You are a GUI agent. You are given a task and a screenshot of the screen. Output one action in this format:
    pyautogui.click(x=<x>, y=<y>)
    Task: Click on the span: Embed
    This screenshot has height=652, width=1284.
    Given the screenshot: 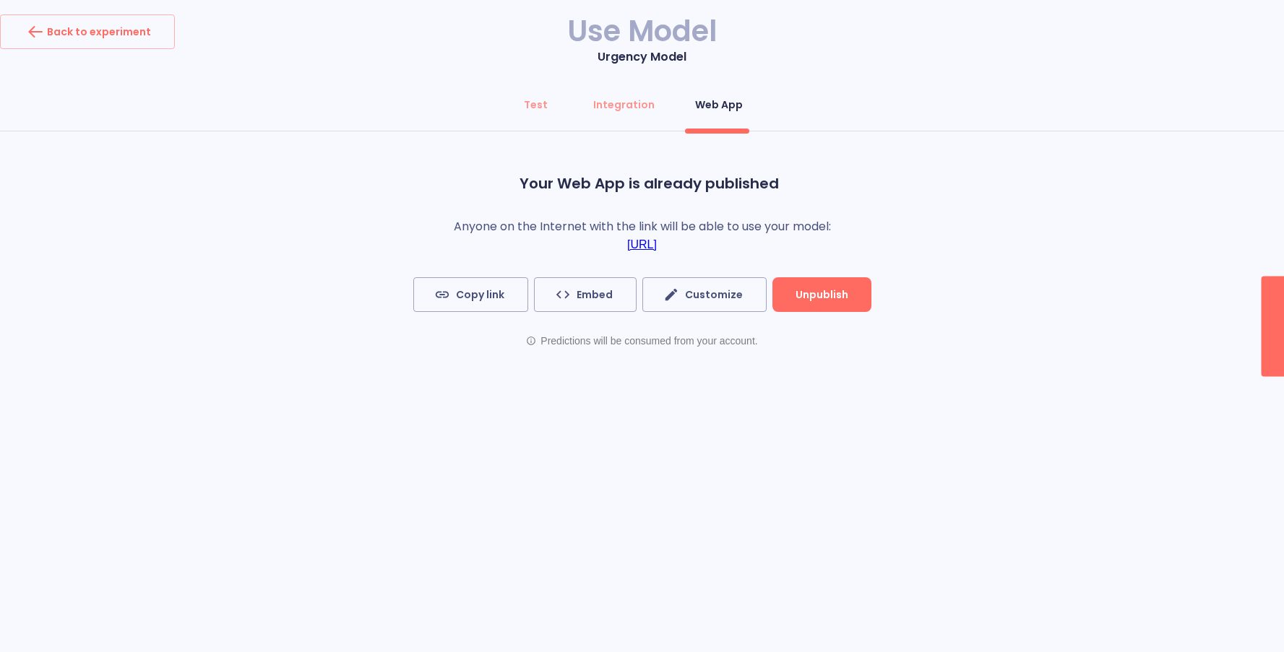 What is the action you would take?
    pyautogui.click(x=585, y=295)
    